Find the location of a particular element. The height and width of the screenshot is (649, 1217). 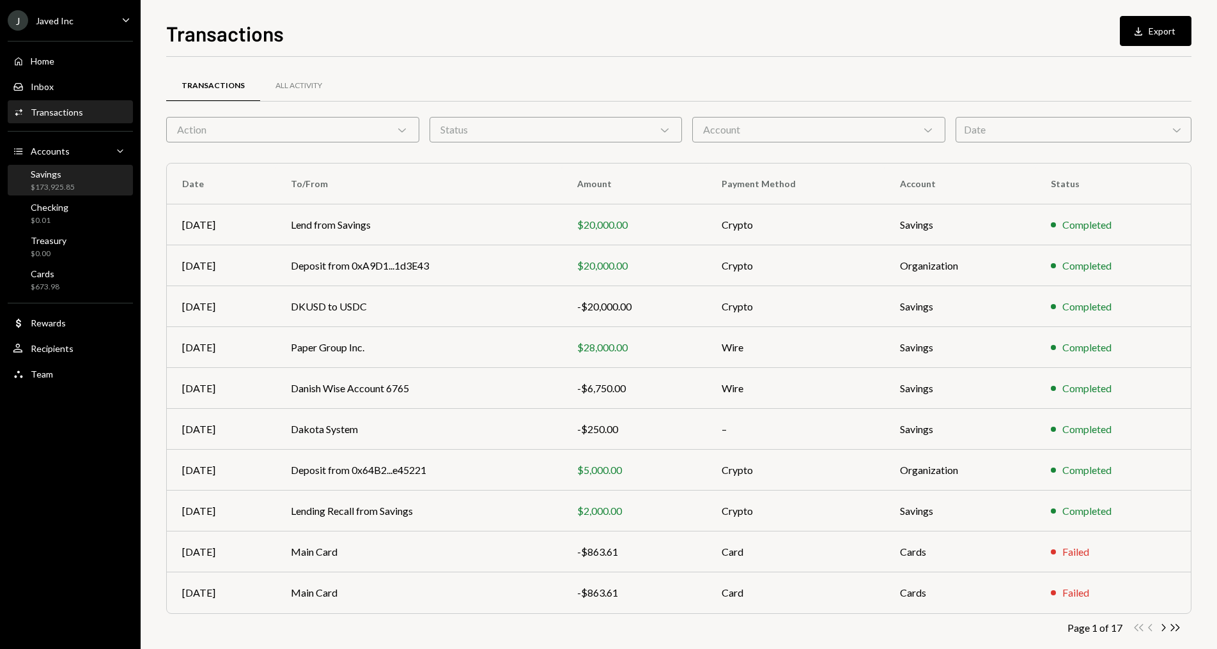

td: Dakota System is located at coordinates (419, 430).